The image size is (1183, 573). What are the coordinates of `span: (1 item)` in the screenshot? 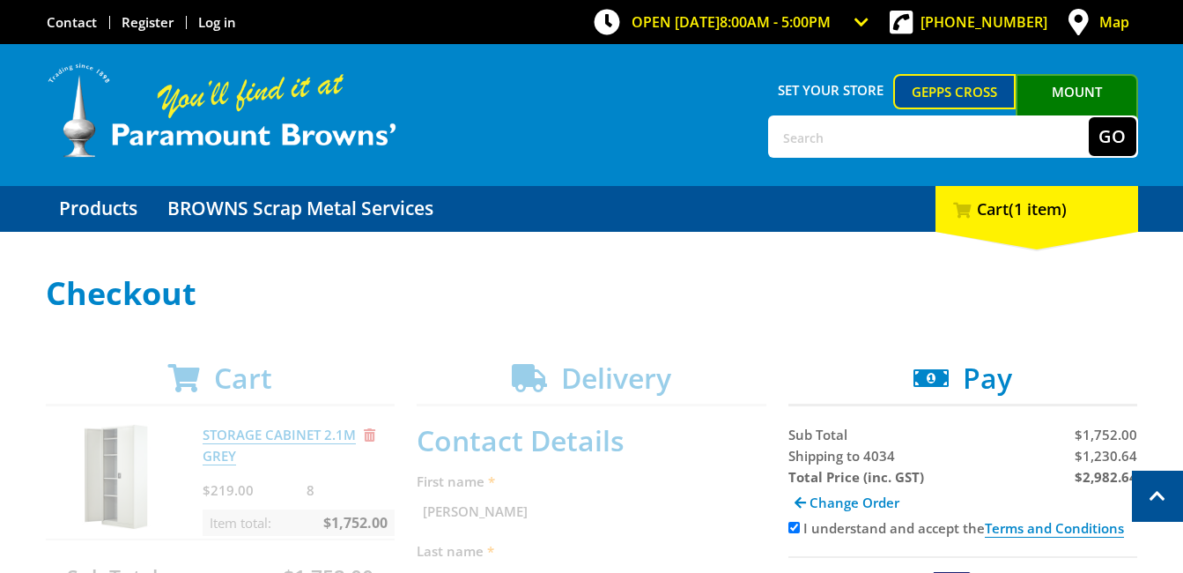 It's located at (1038, 209).